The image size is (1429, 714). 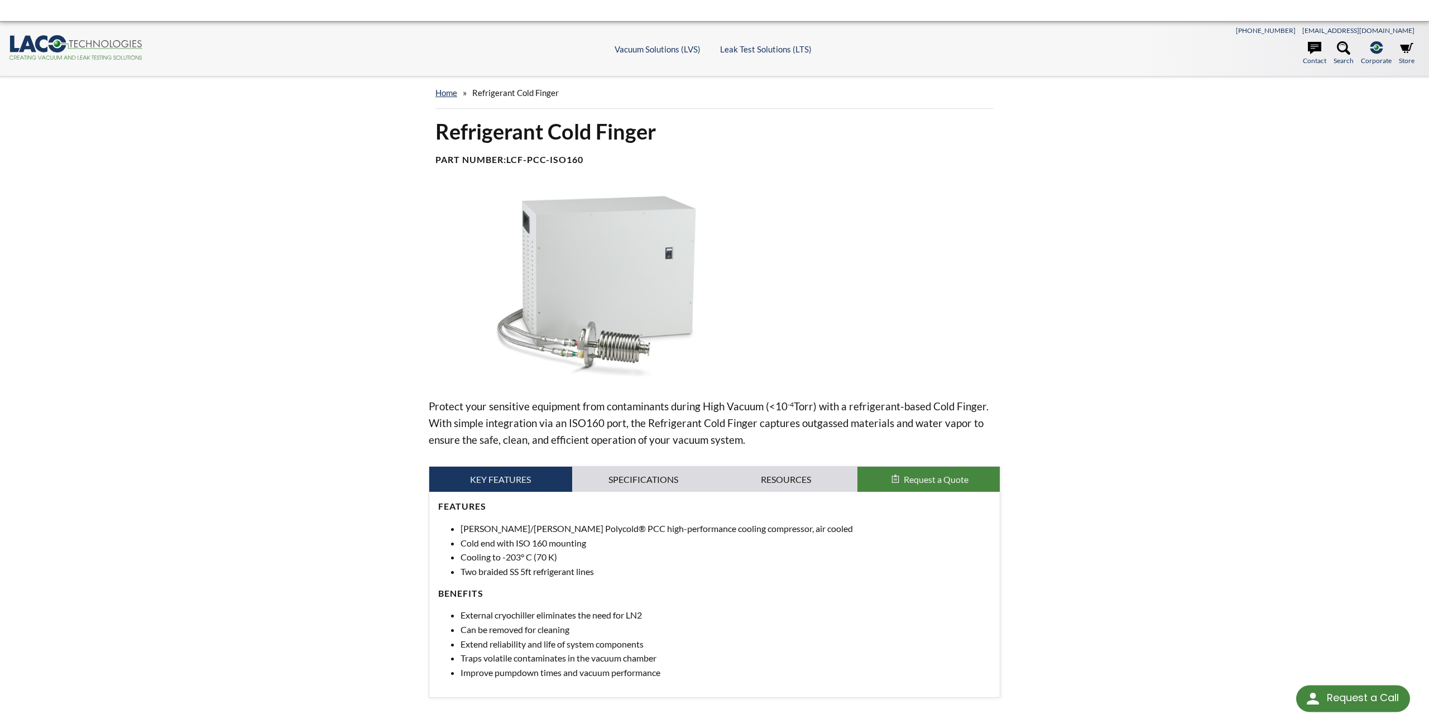 What do you see at coordinates (545, 159) in the screenshot?
I see `b: LCF-PCC-ISO160` at bounding box center [545, 159].